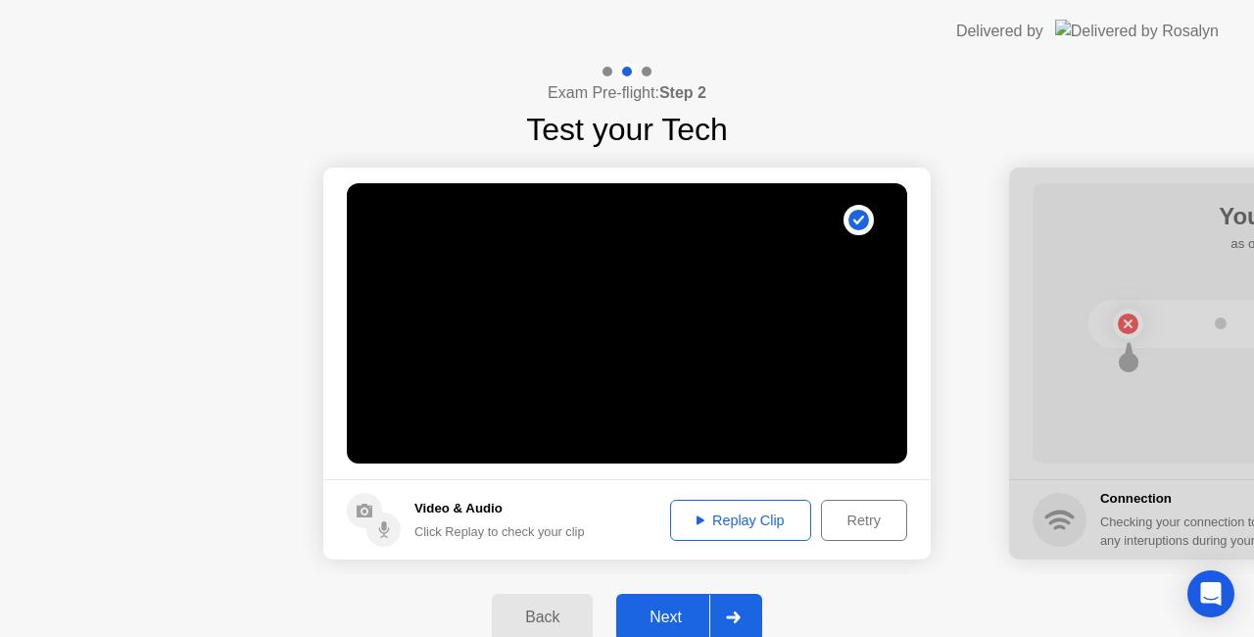  What do you see at coordinates (741, 520) in the screenshot?
I see `div: Replay Clip` at bounding box center [741, 520].